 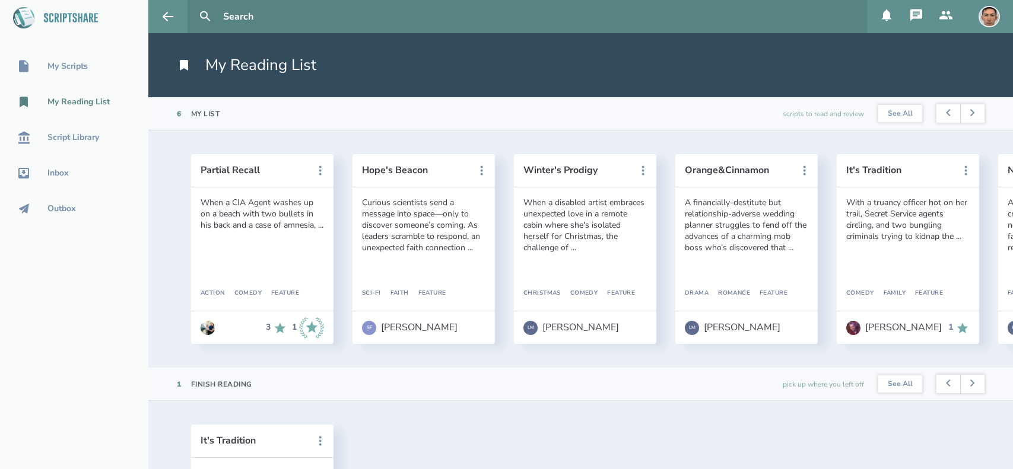 What do you see at coordinates (959, 328) in the screenshot?
I see `div: 1 Recommends` at bounding box center [959, 328].